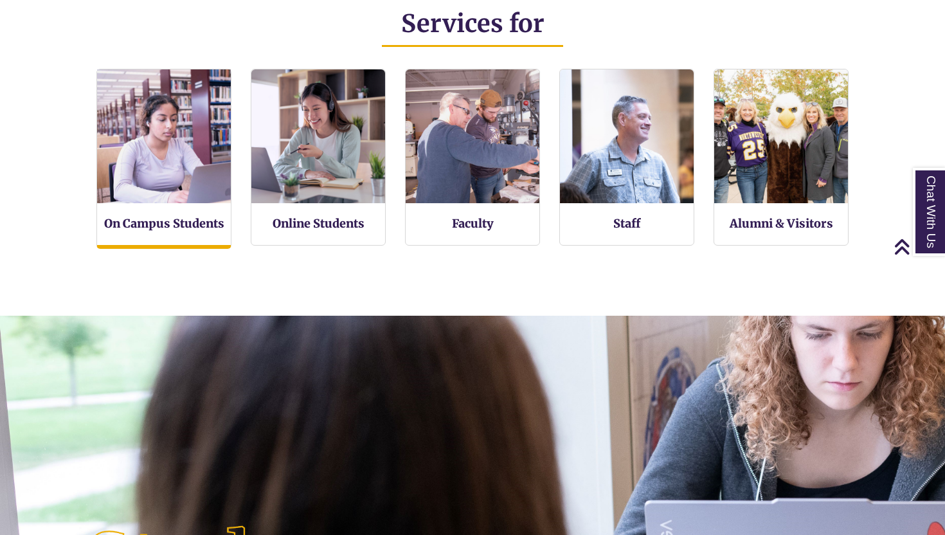 This screenshot has width=945, height=535. I want to click on img: On Campus Students Services, so click(164, 136).